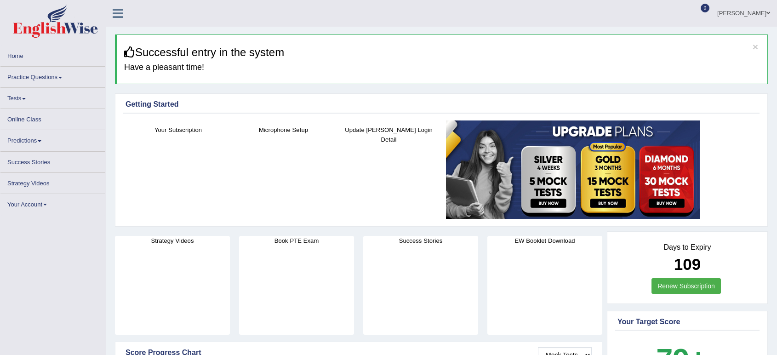 Image resolution: width=777 pixels, height=355 pixels. I want to click on a: Tests, so click(53, 97).